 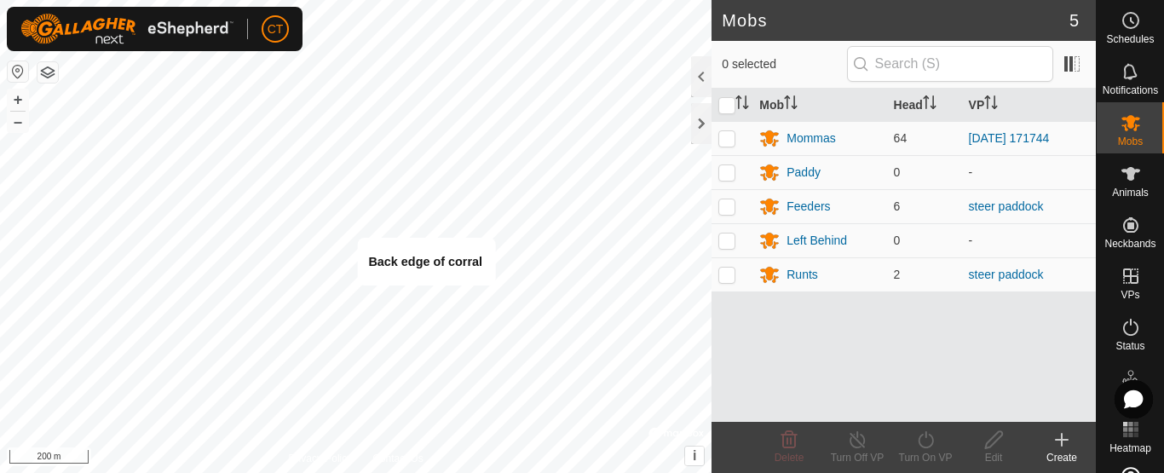 What do you see at coordinates (925, 458) in the screenshot?
I see `div: Turn On VP` at bounding box center [925, 458].